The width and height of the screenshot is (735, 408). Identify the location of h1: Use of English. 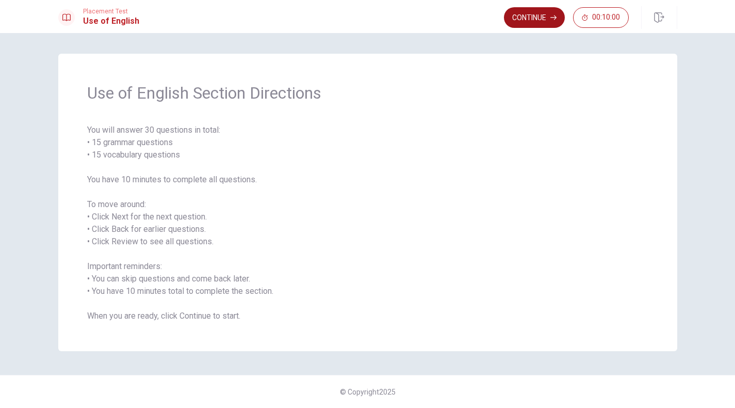
(111, 21).